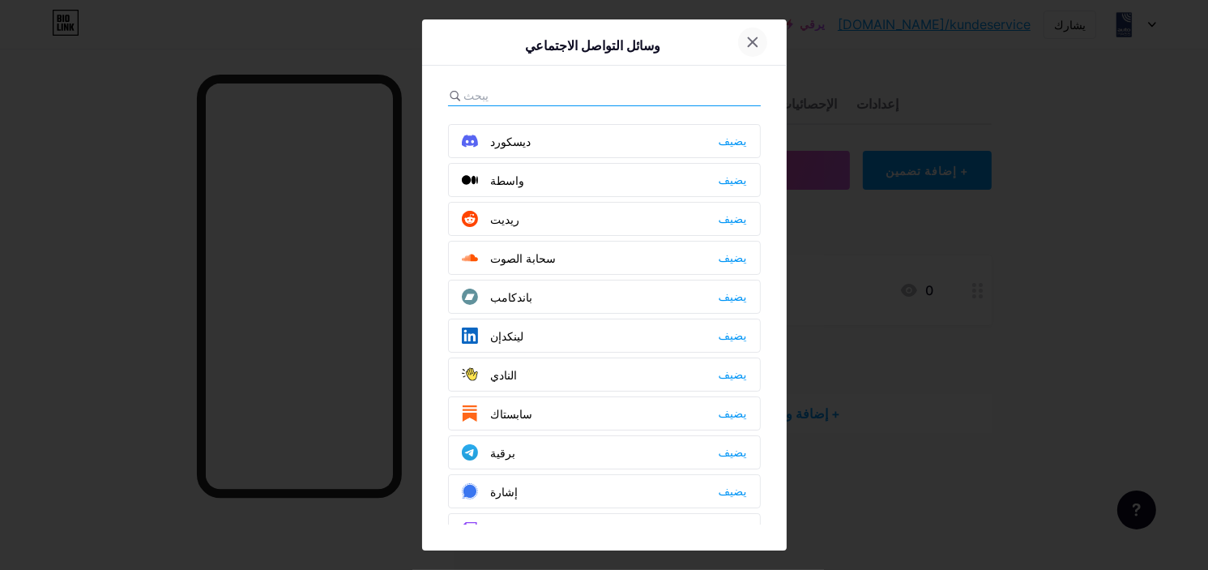  Describe the element at coordinates (592, 45) in the screenshot. I see `font: وسائل التواصل الاجتماعي` at that location.